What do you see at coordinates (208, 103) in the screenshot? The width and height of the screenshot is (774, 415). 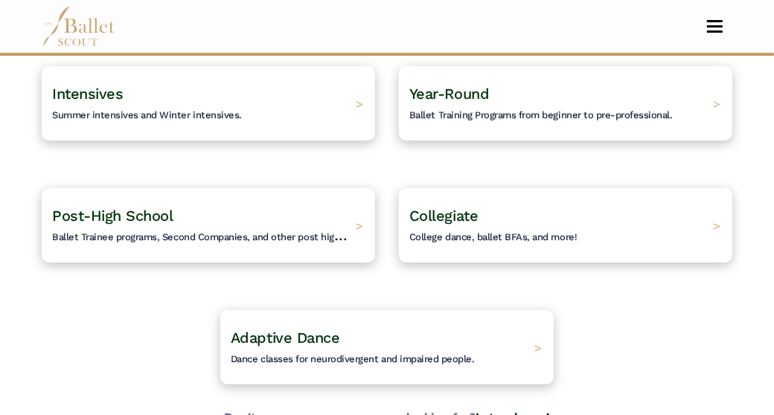 I see `a: IntensivesSummer intensives and Winter intensives. >` at bounding box center [208, 103].